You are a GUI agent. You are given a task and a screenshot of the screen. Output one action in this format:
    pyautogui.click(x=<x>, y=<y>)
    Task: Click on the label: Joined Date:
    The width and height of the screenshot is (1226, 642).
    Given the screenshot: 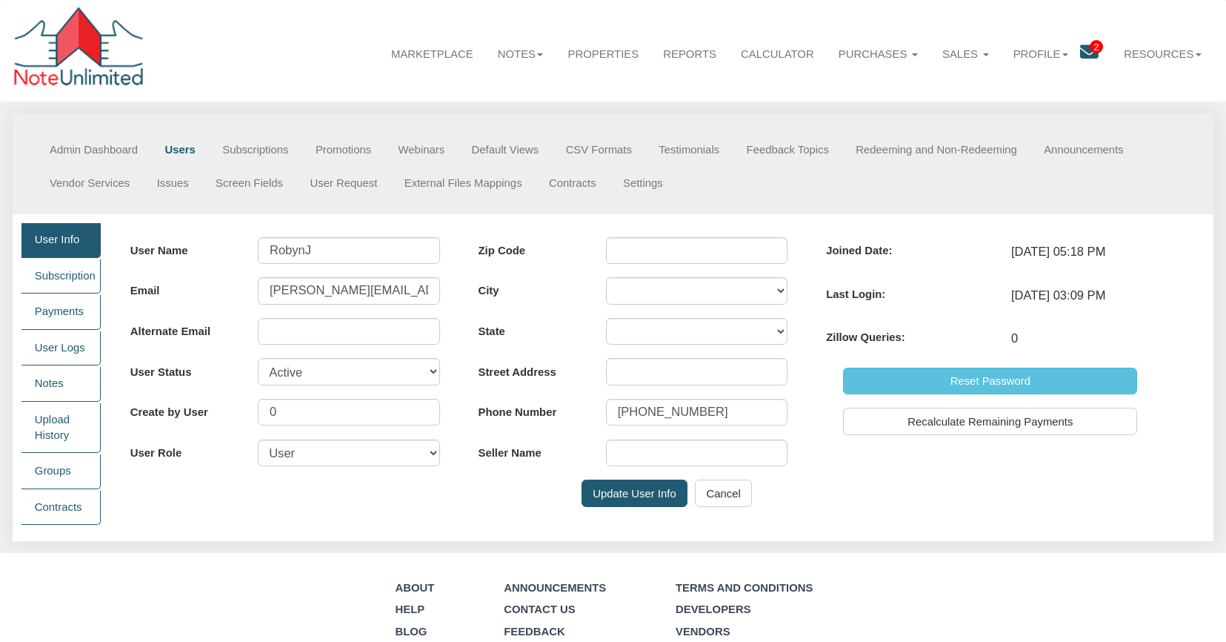 What is the action you would take?
    pyautogui.click(x=912, y=248)
    